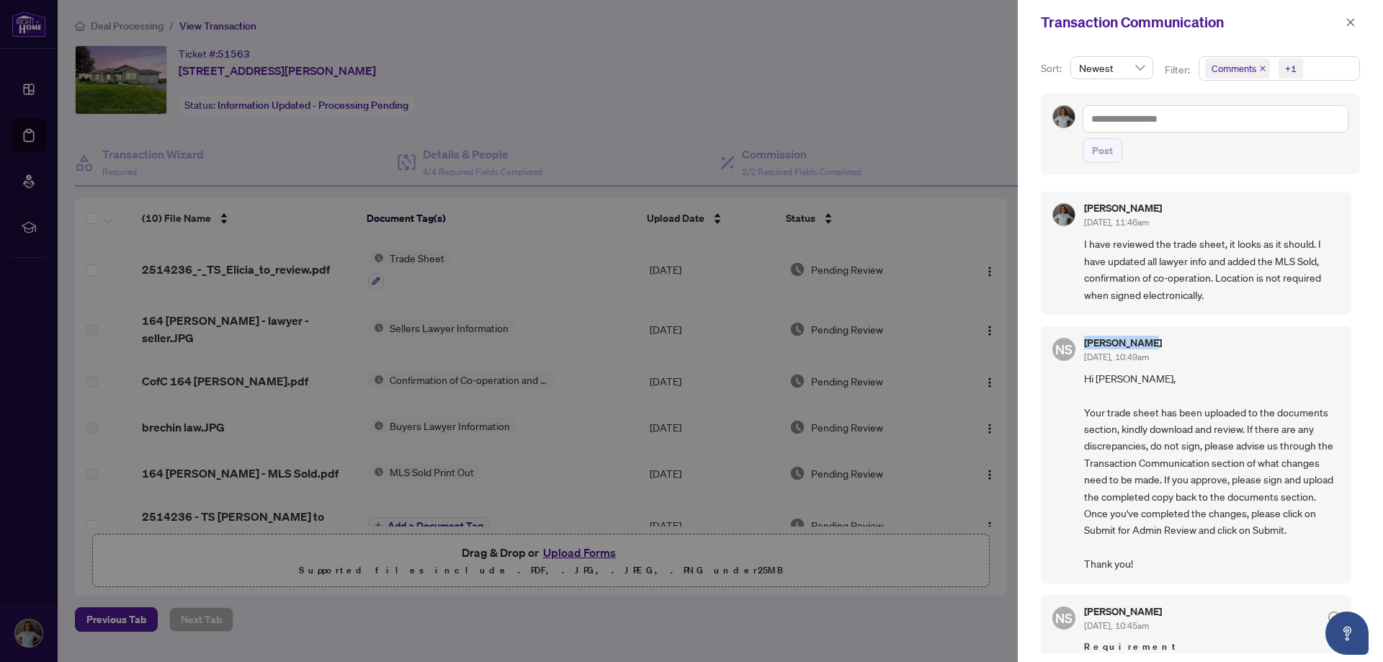  I want to click on span: I have reviewed the trade sheet, it looks as it should. I have updated all lawyer info and added ..., so click(1212, 269).